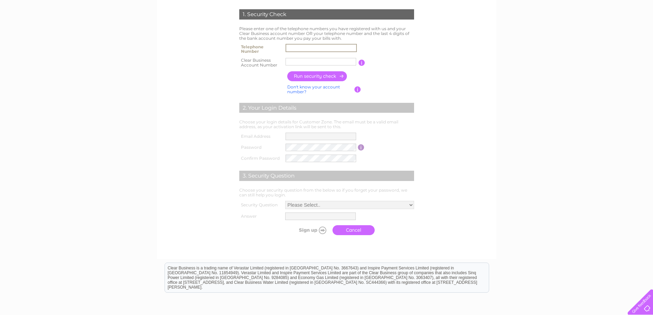  Describe the element at coordinates (640, 32) in the screenshot. I see `a: Contact` at that location.